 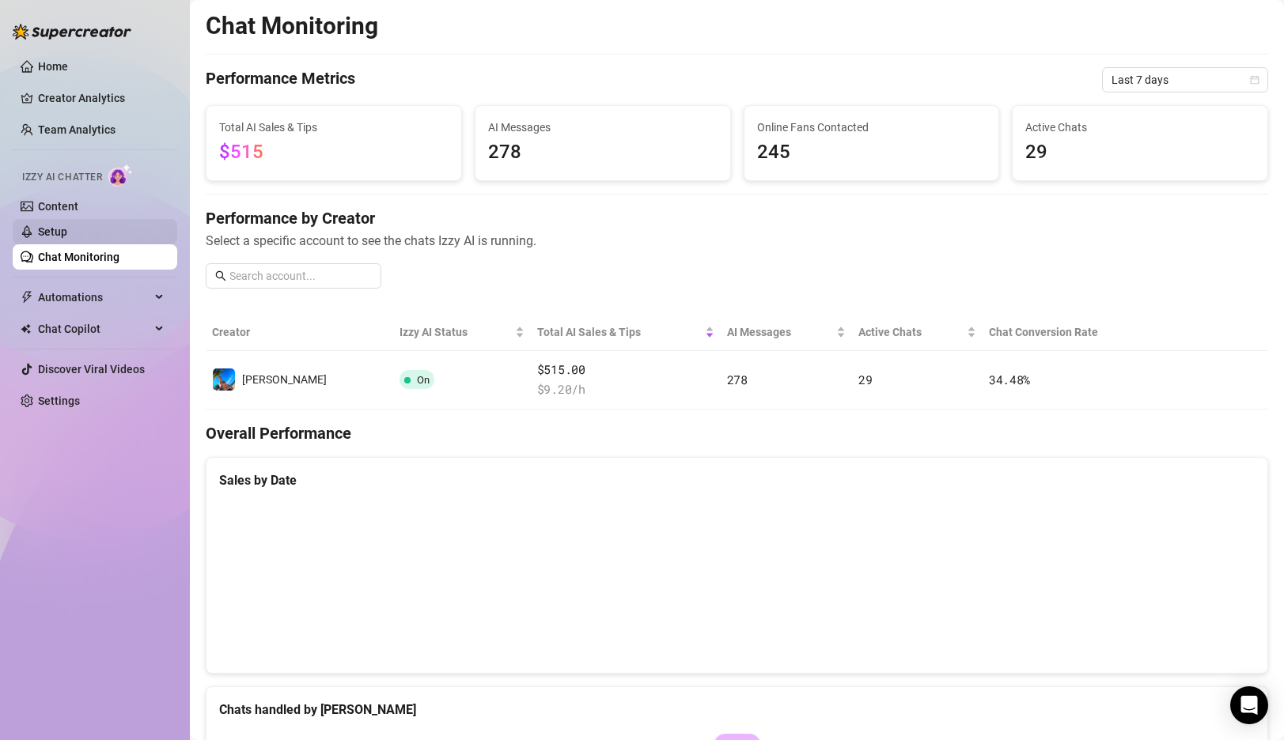 What do you see at coordinates (58, 206) in the screenshot?
I see `a: Content` at bounding box center [58, 206].